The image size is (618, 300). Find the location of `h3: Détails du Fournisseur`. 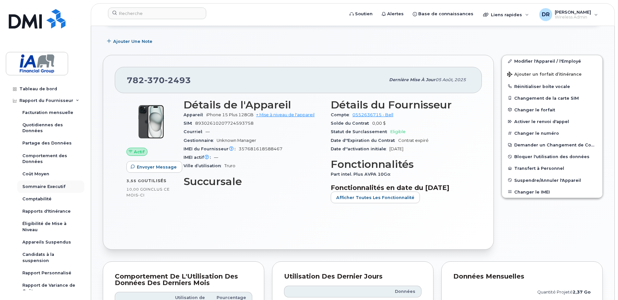

h3: Détails du Fournisseur is located at coordinates (400, 105).